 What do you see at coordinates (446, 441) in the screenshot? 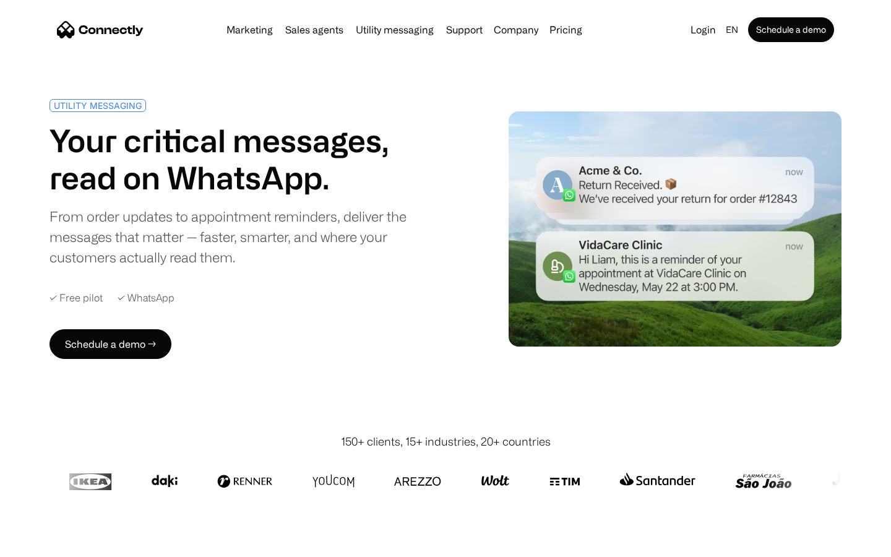
I see `div: 150+ clients, 15+ industries, 20+ countries` at bounding box center [446, 441].